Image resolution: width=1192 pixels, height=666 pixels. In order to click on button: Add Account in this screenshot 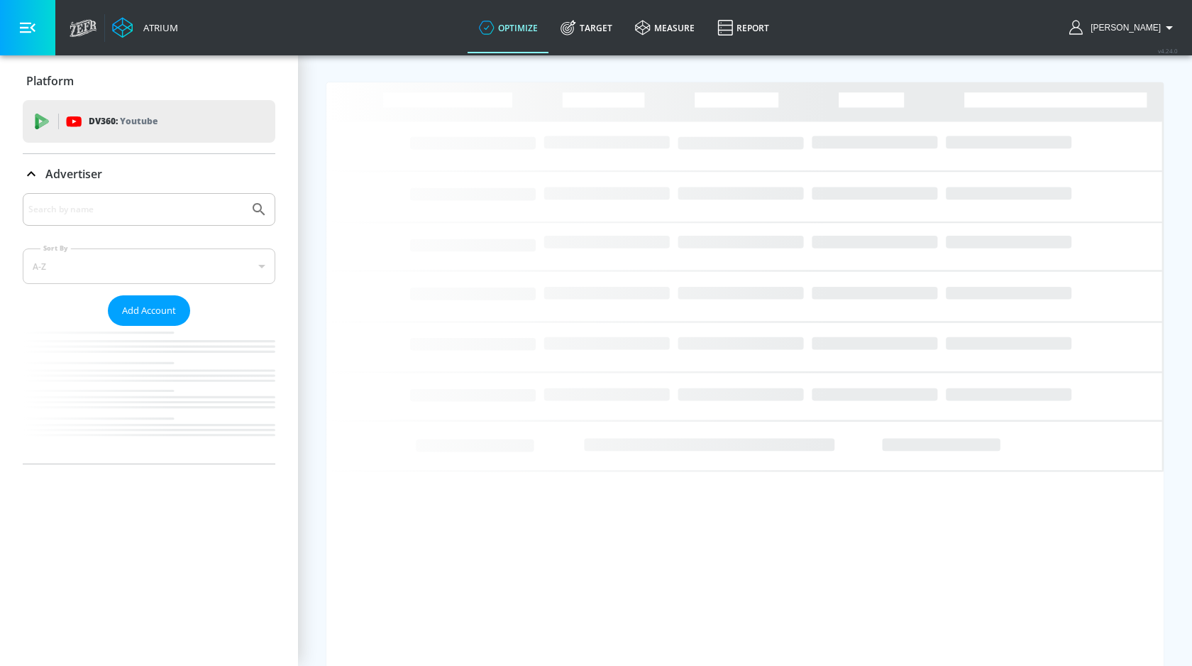, I will do `click(149, 310)`.